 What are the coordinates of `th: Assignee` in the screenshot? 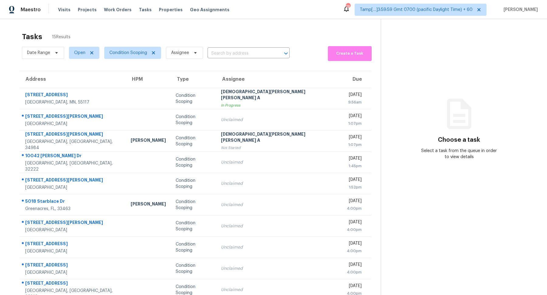 It's located at (278, 80).